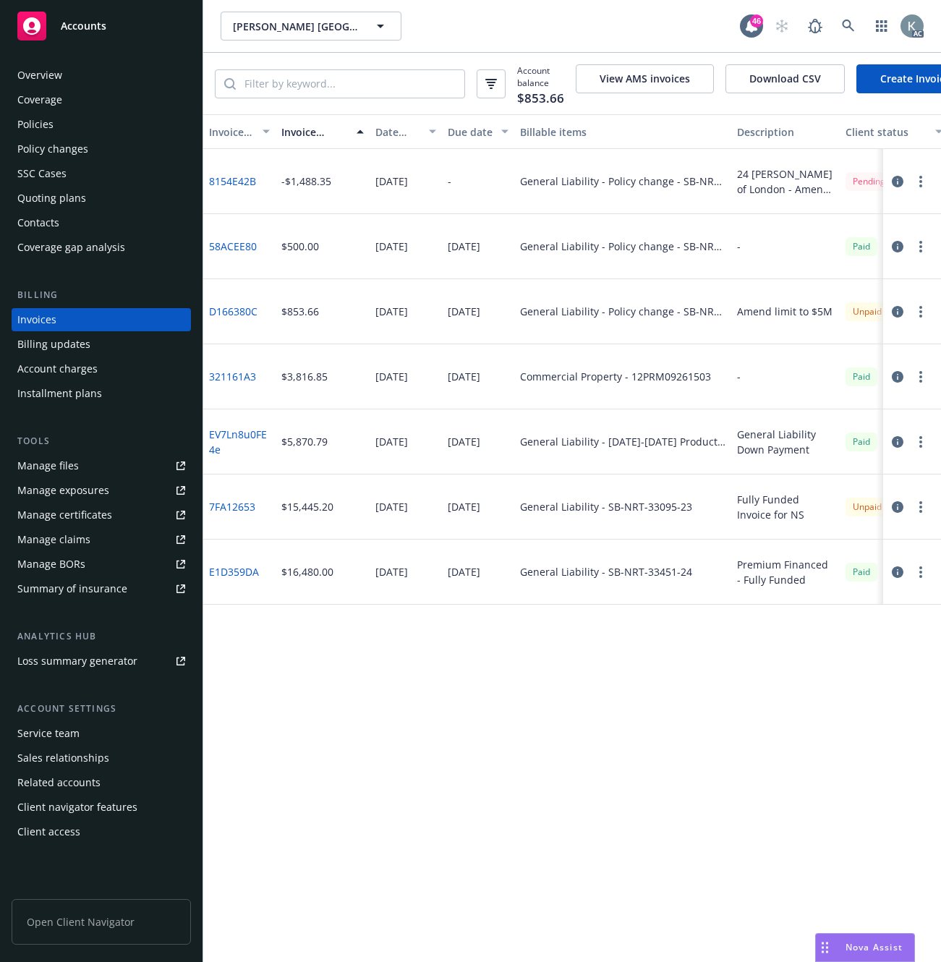  Describe the element at coordinates (315, 132) in the screenshot. I see `div: Invoice amount` at that location.